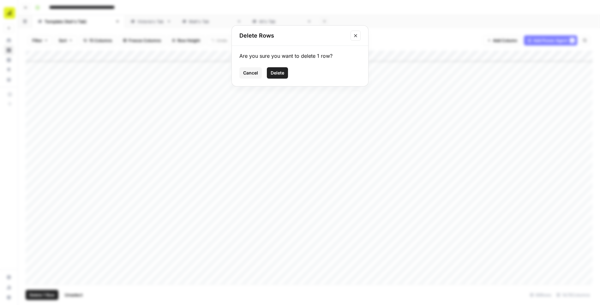  I want to click on div: Are you sure you want to delete 1 row?, so click(300, 56).